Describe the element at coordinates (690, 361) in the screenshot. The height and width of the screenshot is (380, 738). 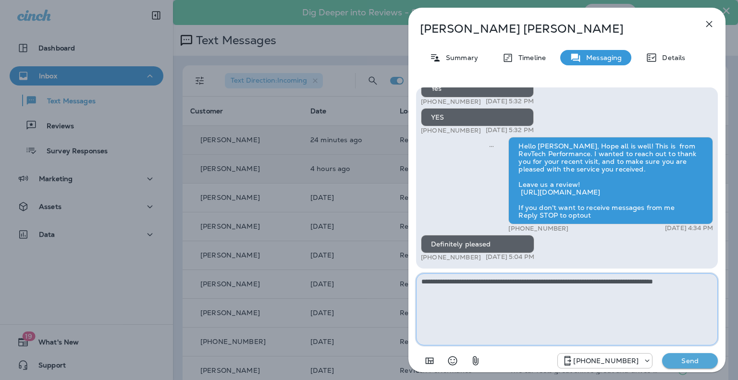
I see `button: Send` at that location.